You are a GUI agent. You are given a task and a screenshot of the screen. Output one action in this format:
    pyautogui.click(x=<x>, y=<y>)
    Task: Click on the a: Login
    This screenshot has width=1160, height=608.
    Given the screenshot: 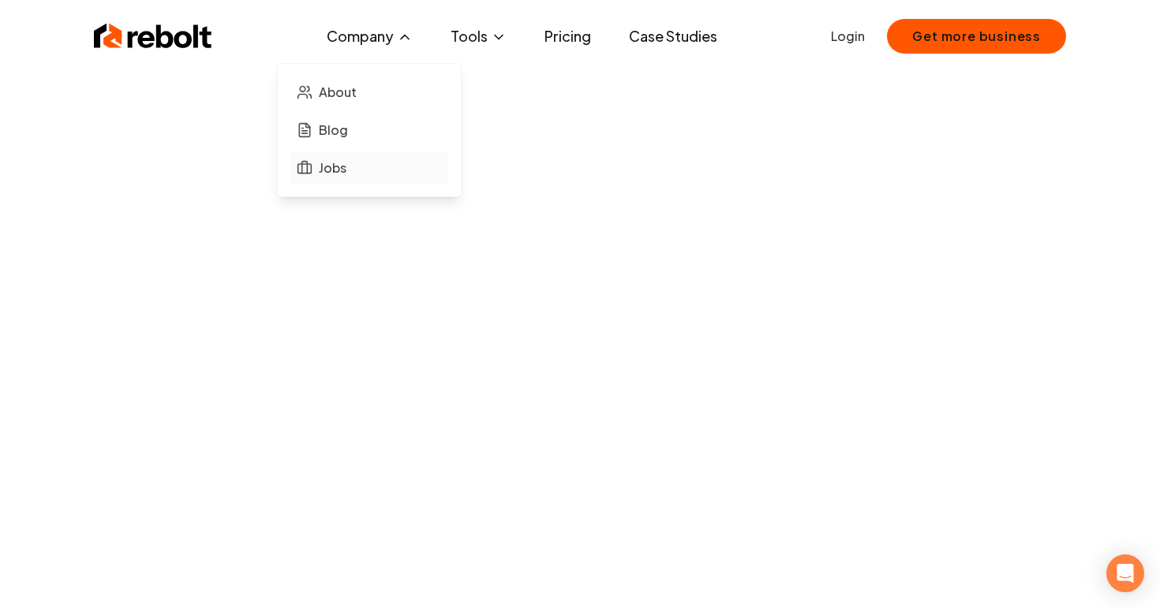 What is the action you would take?
    pyautogui.click(x=847, y=36)
    